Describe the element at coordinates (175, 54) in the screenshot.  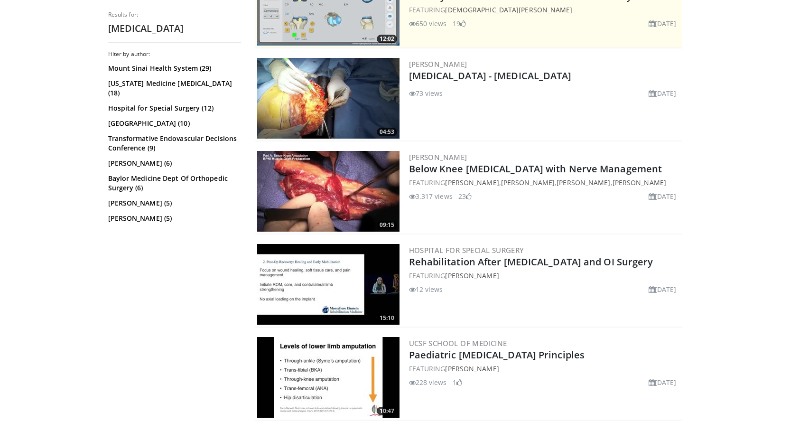
I see `h3: Filter by author:` at that location.